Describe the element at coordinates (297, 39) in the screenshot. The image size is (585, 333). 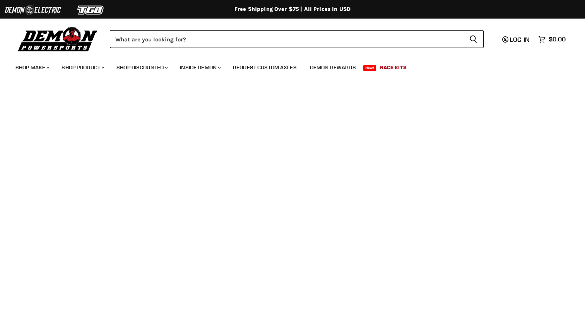
I see `form: Product` at that location.